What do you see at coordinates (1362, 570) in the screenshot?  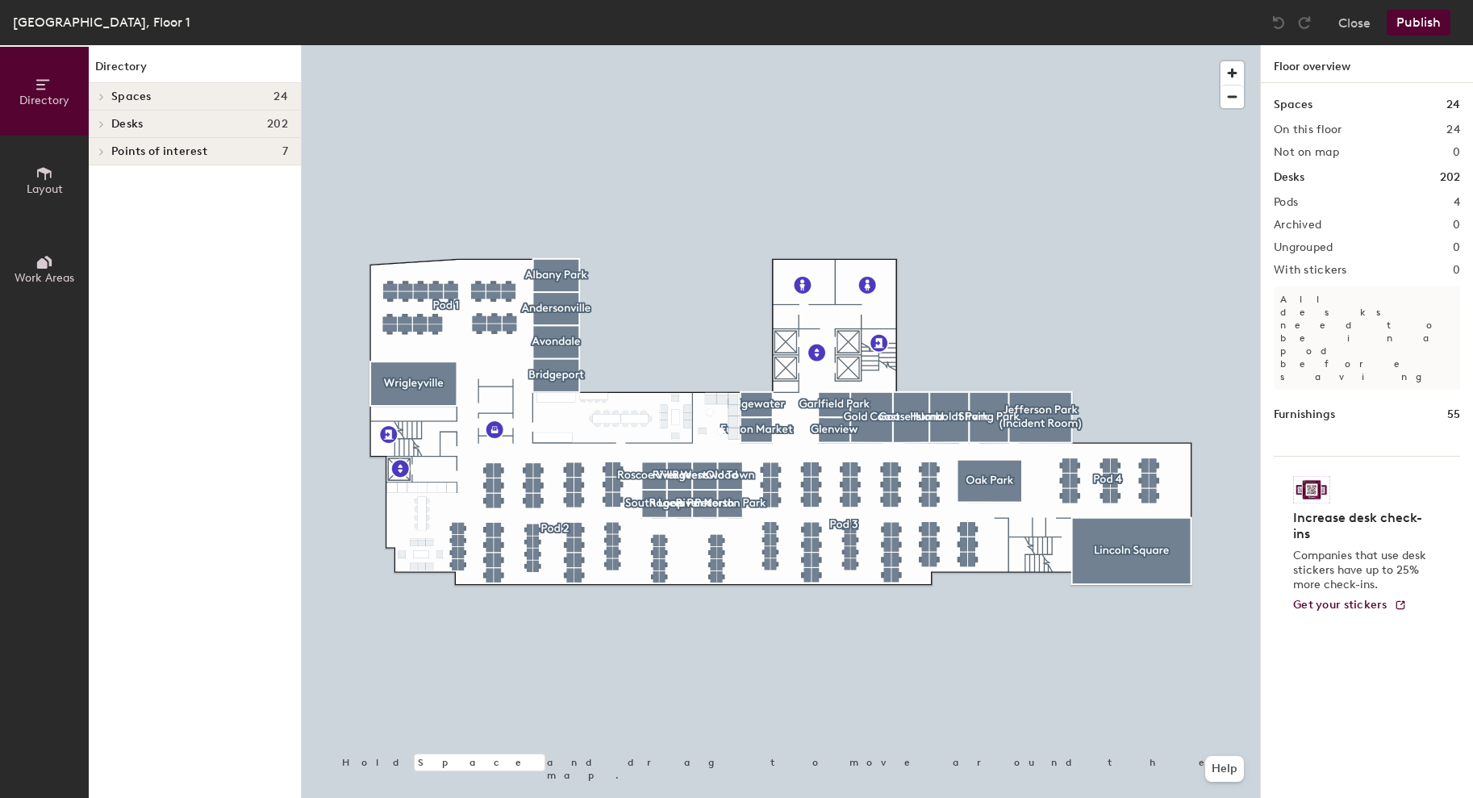 I see `p: Companies that use desk stickers have up to 25% more check-ins.` at bounding box center [1362, 570].